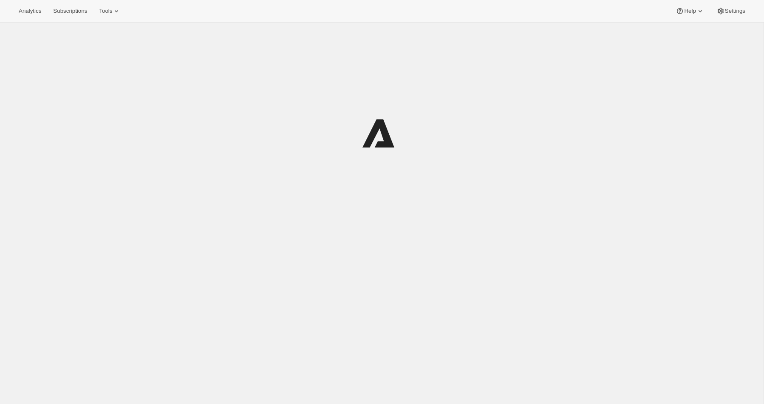 The image size is (764, 404). Describe the element at coordinates (105, 11) in the screenshot. I see `span: Tools` at that location.